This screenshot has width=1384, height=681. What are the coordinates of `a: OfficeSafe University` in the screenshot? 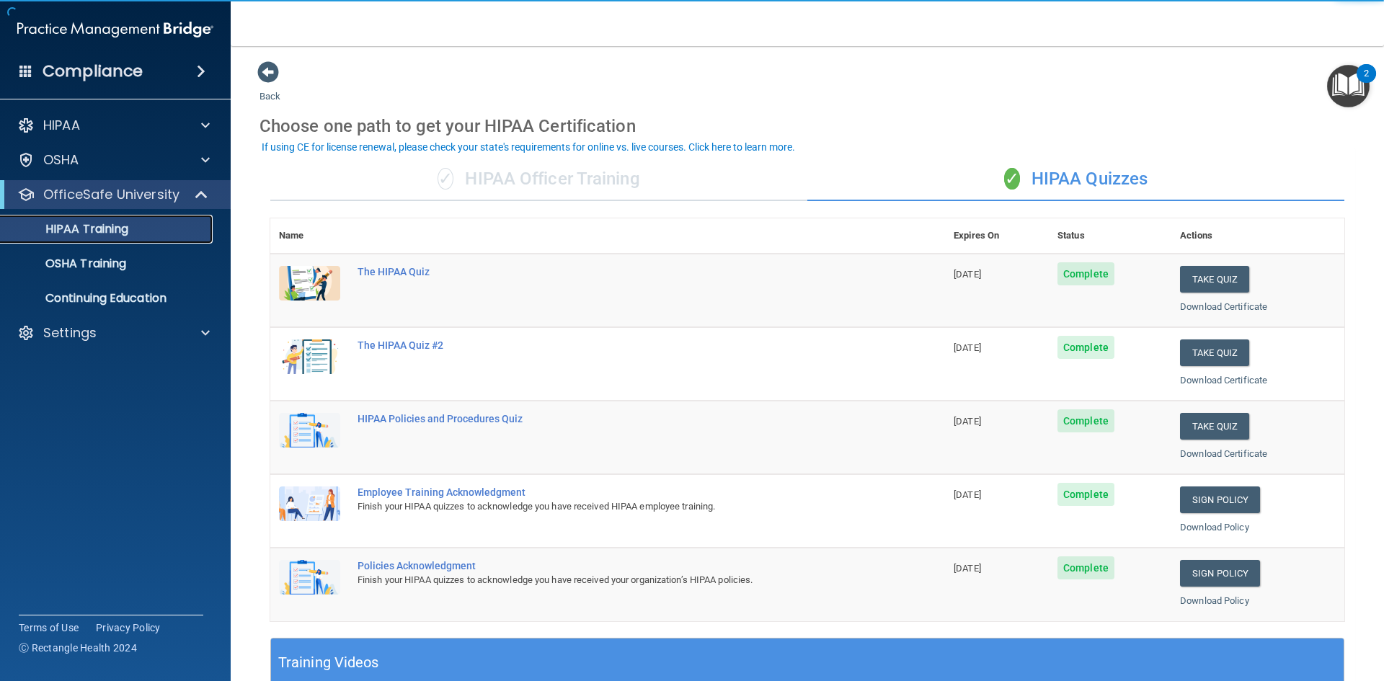 It's located at (113, 195).